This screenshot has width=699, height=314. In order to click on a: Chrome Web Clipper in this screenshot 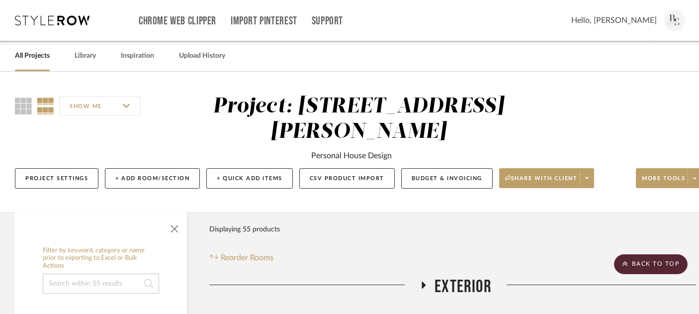, I will do `click(178, 21)`.